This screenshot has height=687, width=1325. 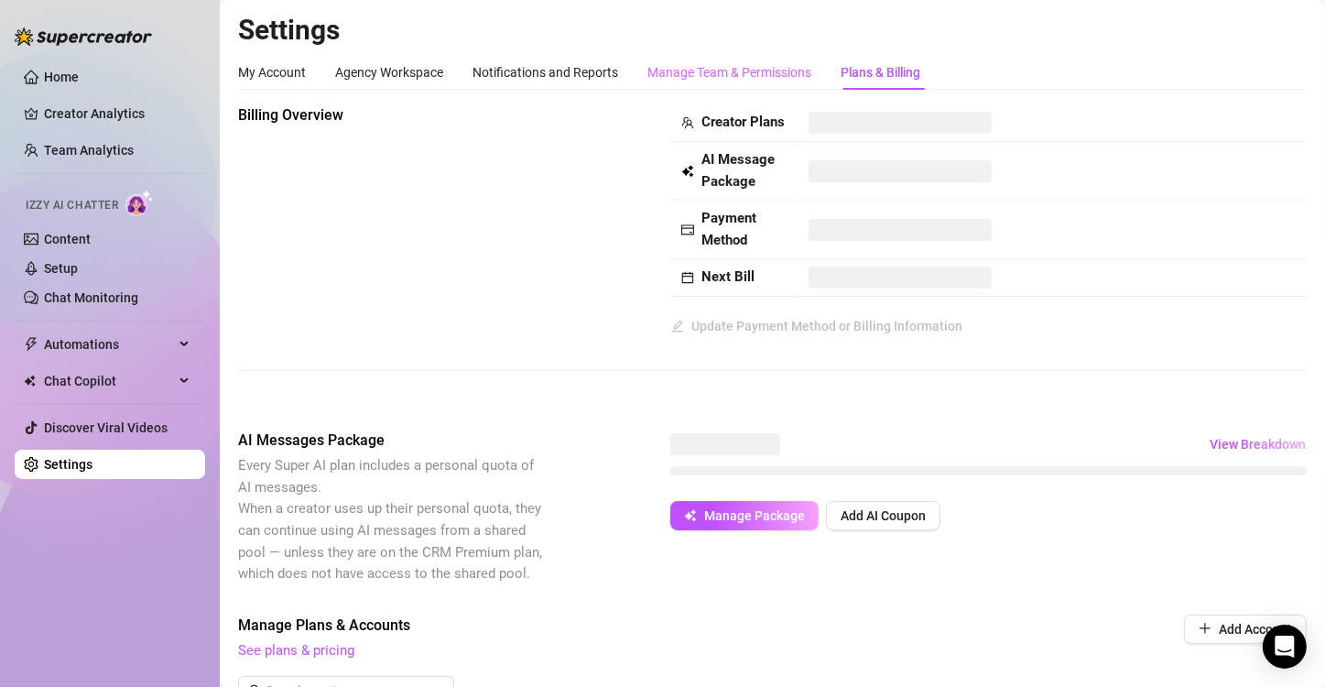 I want to click on div: Agency Workspace, so click(x=389, y=72).